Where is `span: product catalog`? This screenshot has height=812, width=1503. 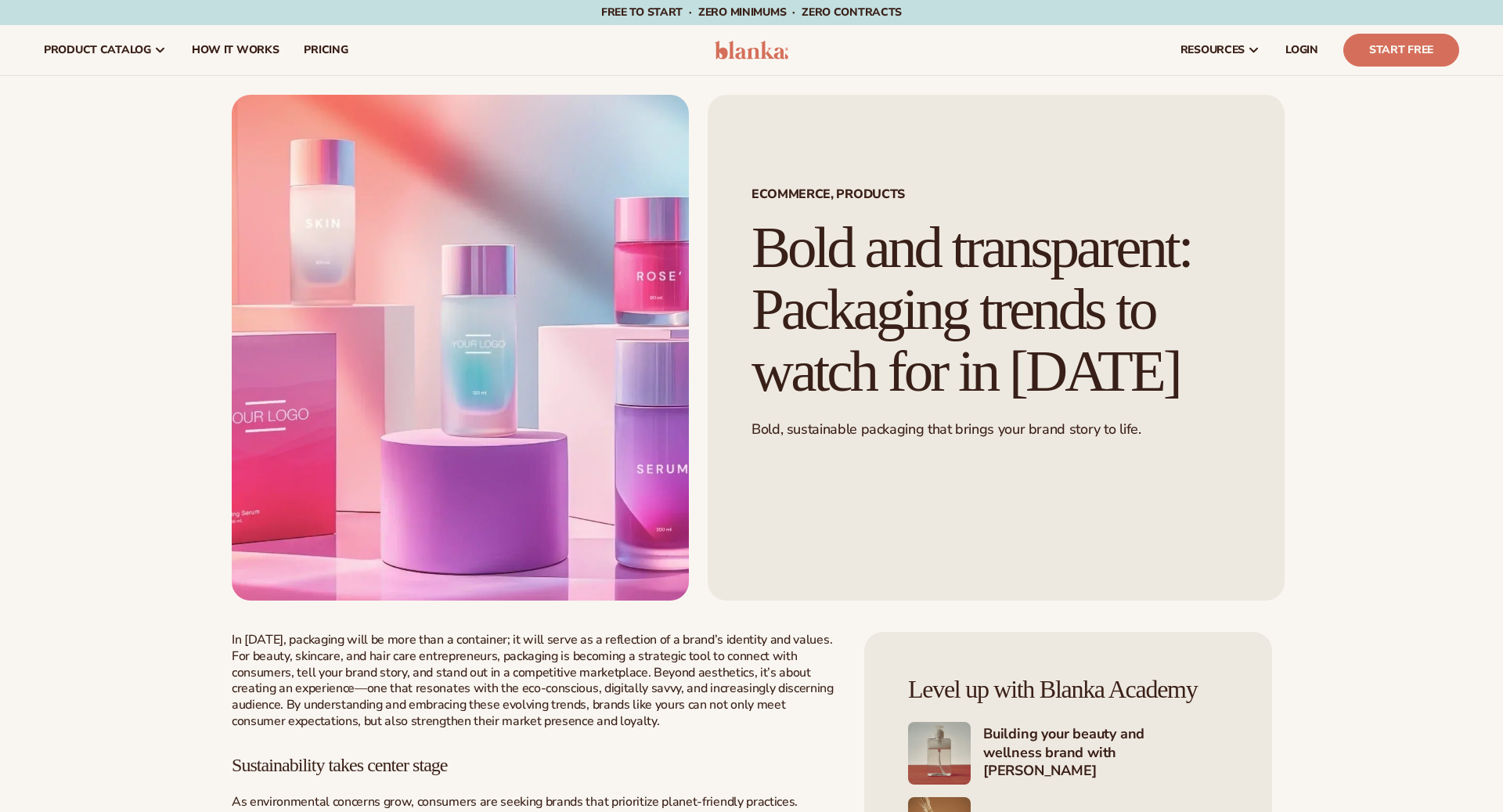 span: product catalog is located at coordinates (97, 50).